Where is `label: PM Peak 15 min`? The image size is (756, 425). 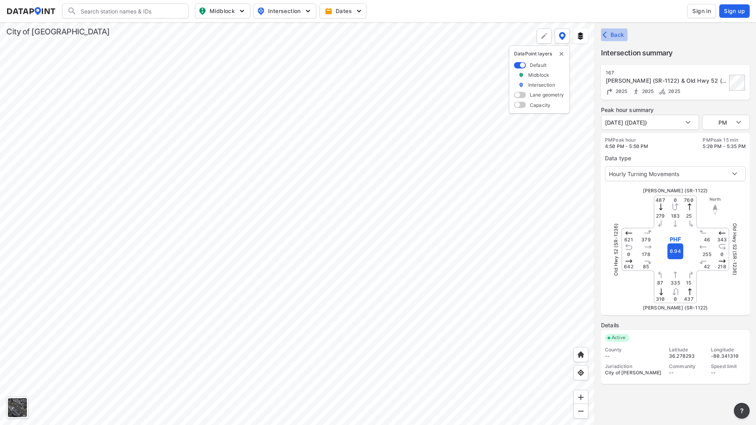 label: PM Peak 15 min is located at coordinates (724, 140).